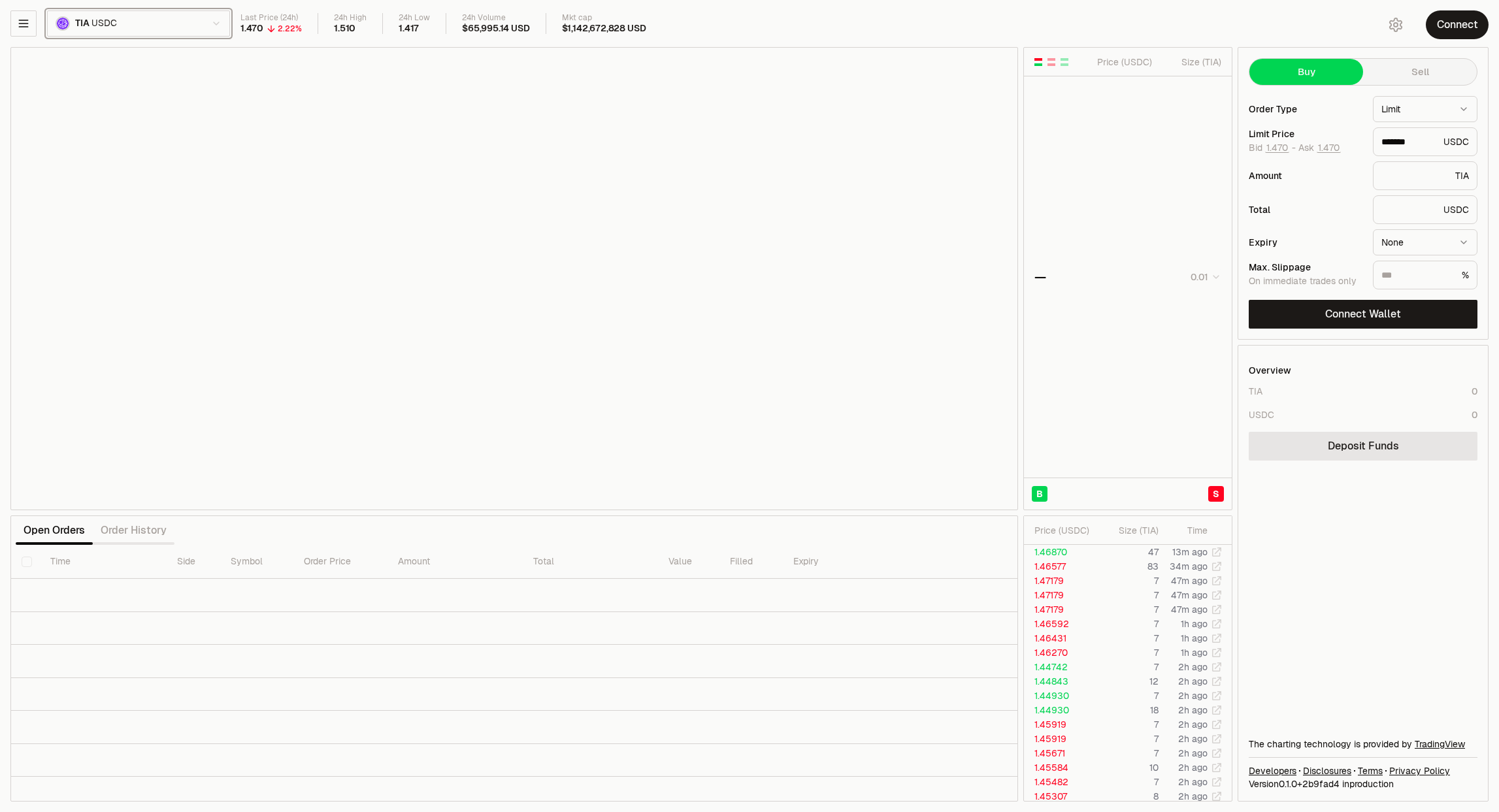 This screenshot has height=812, width=1499. I want to click on td: 1.46577, so click(1061, 567).